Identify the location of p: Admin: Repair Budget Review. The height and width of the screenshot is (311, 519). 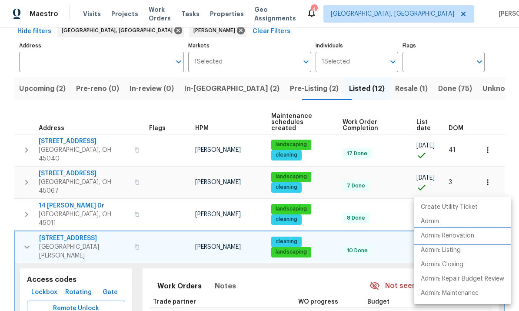
(462, 278).